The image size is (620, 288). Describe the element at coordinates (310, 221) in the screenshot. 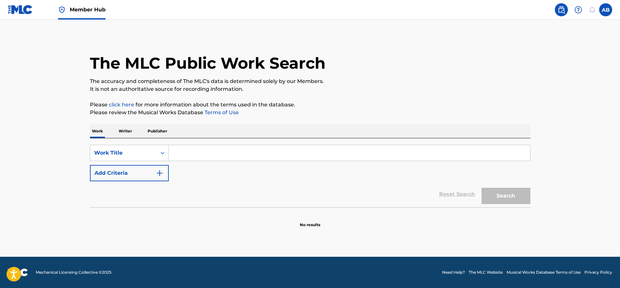

I see `p: No results` at that location.